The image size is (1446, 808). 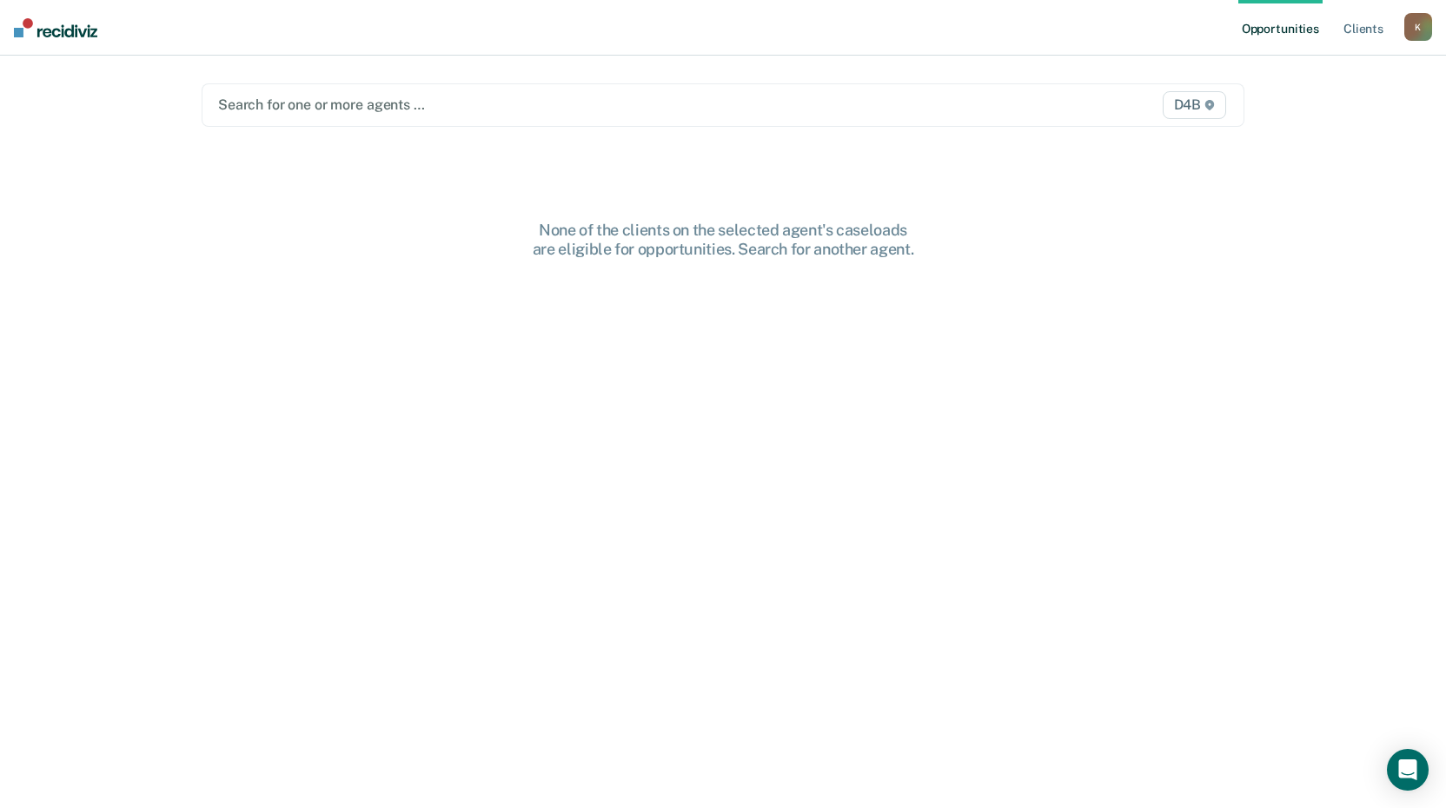 What do you see at coordinates (1419, 27) in the screenshot?
I see `div: K` at bounding box center [1419, 27].